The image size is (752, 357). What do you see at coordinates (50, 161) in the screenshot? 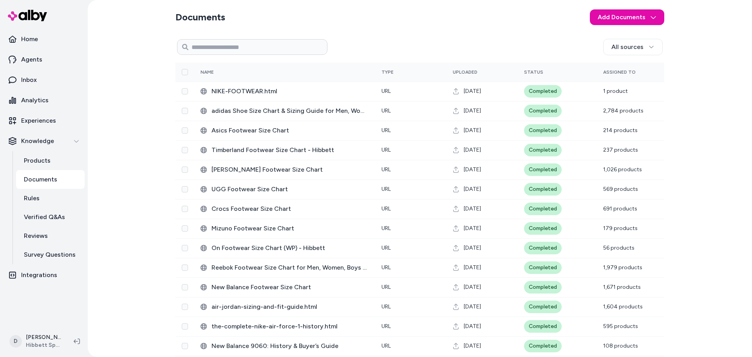
I see `a: Products` at bounding box center [50, 161].